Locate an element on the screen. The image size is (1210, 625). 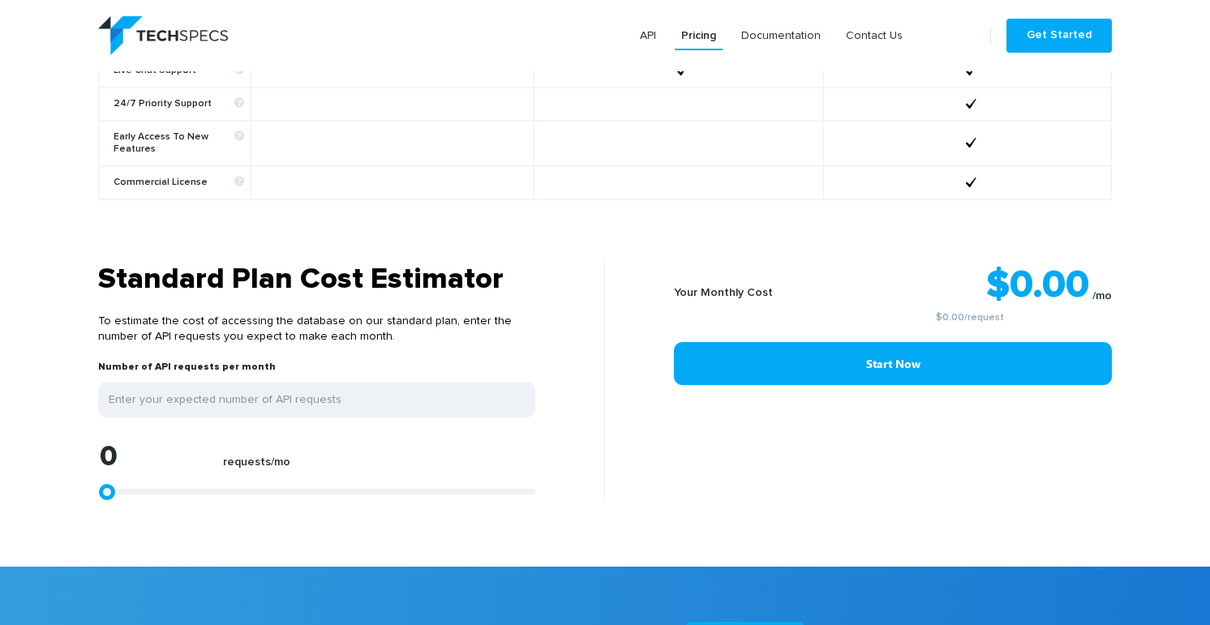
b: Early Access To New Features is located at coordinates (178, 144).